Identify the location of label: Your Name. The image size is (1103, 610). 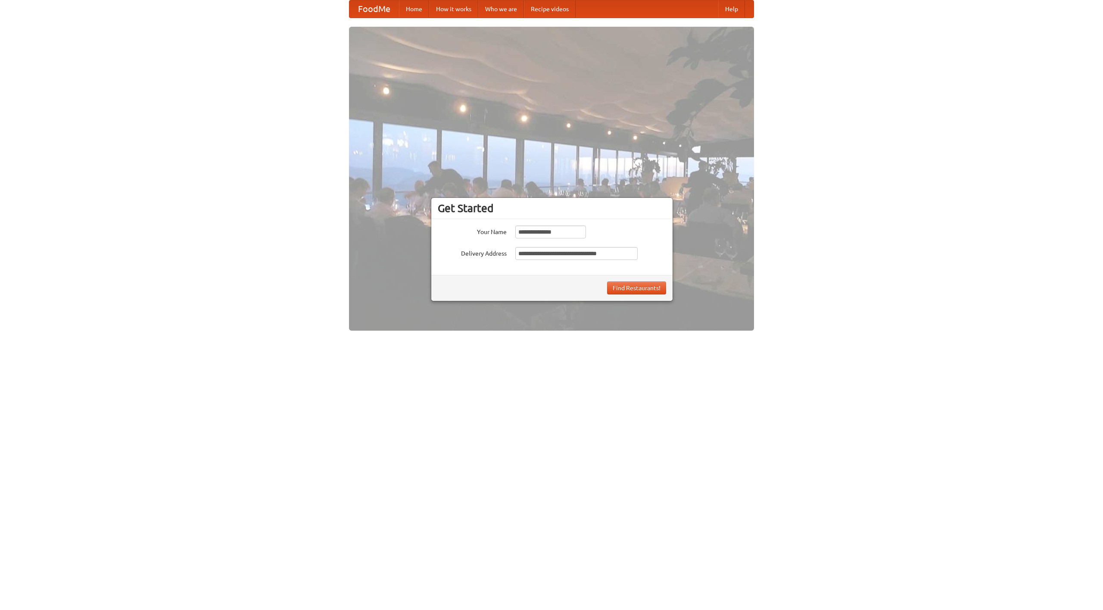
(472, 231).